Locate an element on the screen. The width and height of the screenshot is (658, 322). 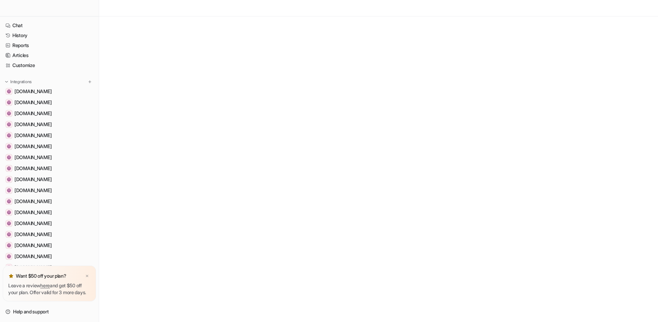
p: Leave a review and get $50 off your plan. Offer valid for 3 more days. is located at coordinates (49, 289).